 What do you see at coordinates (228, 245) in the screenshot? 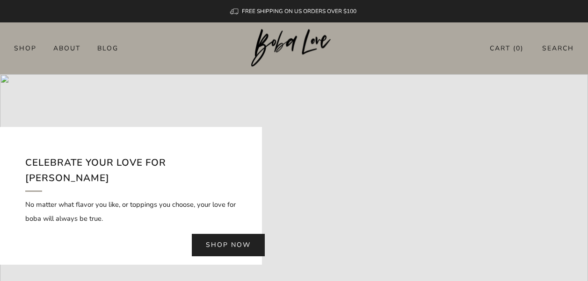
I see `a: Shop now` at bounding box center [228, 245].